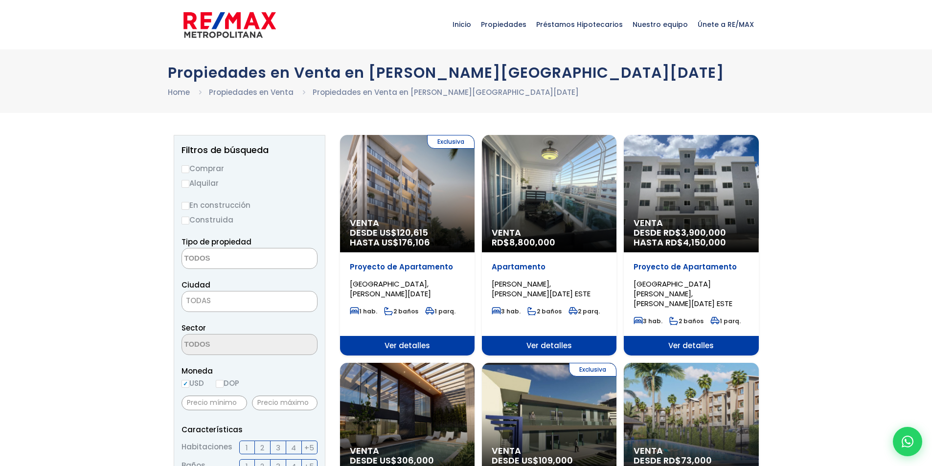 Image resolution: width=932 pixels, height=466 pixels. Describe the element at coordinates (193, 383) in the screenshot. I see `label: USD` at that location.